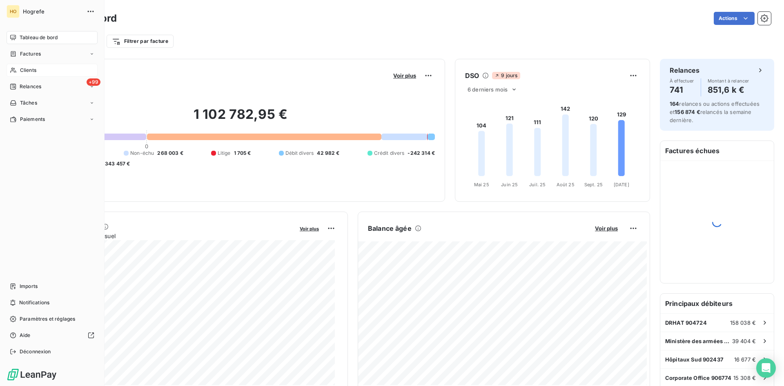 The height and width of the screenshot is (386, 784). What do you see at coordinates (243, 153) in the screenshot?
I see `span: 1 705 €` at bounding box center [243, 153].